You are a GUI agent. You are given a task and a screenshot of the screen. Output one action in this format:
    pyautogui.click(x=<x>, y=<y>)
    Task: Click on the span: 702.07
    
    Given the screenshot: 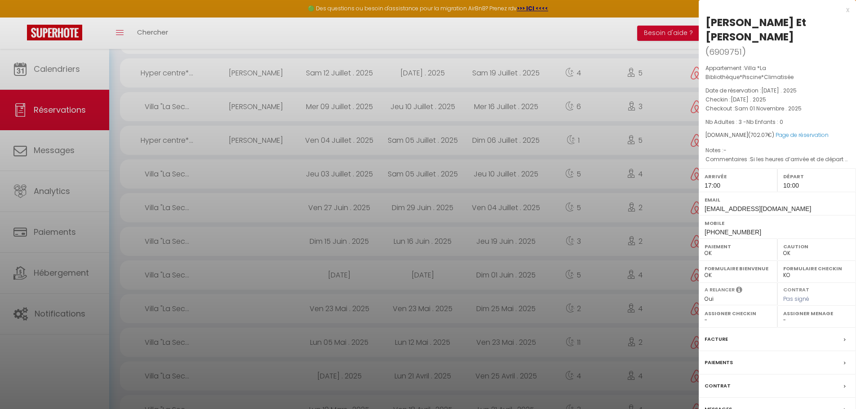 What is the action you would take?
    pyautogui.click(x=759, y=135)
    